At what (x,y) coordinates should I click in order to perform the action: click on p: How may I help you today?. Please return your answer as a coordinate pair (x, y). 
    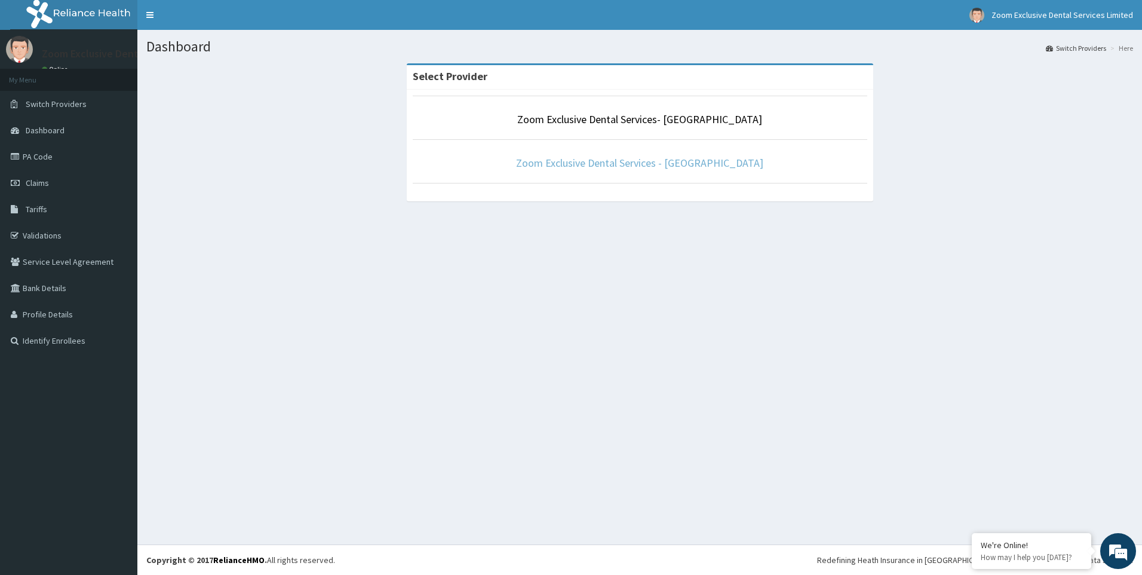
    Looking at the image, I should click on (1031, 557).